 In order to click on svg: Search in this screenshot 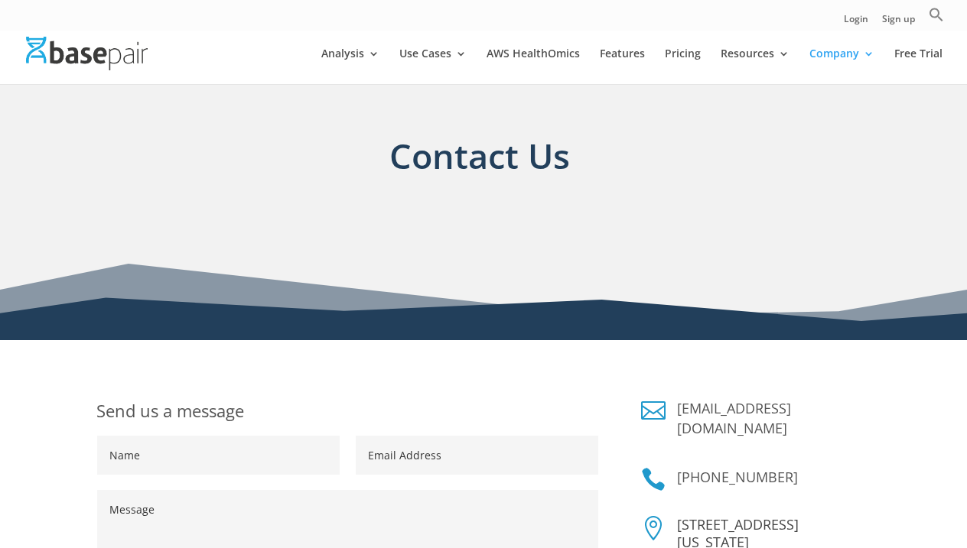, I will do `click(936, 15)`.